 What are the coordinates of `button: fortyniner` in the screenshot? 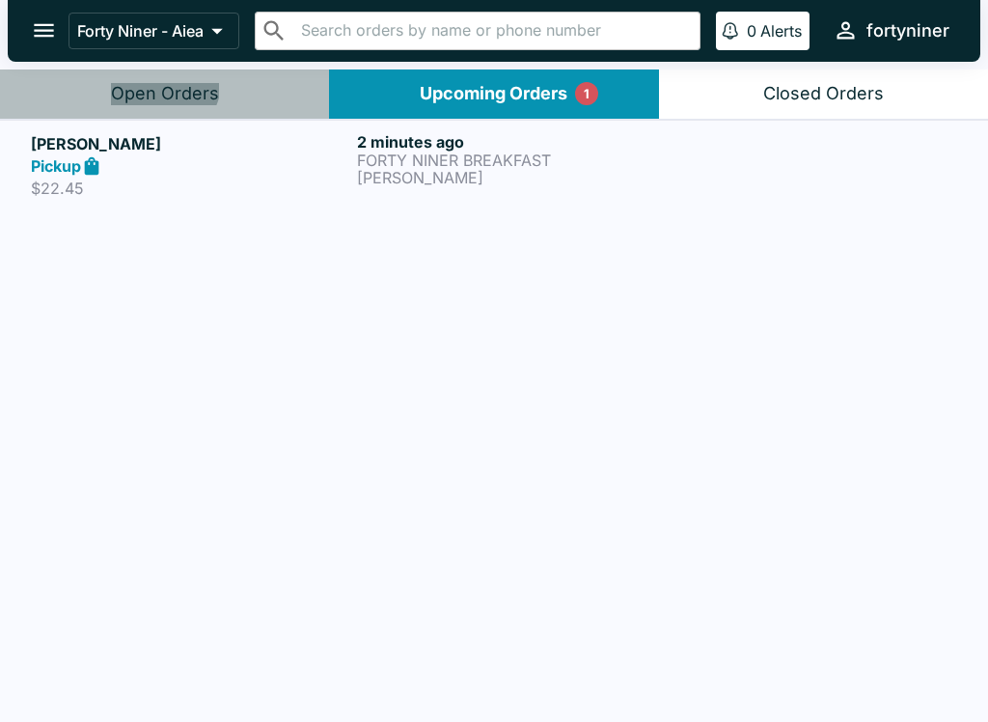 It's located at (891, 30).